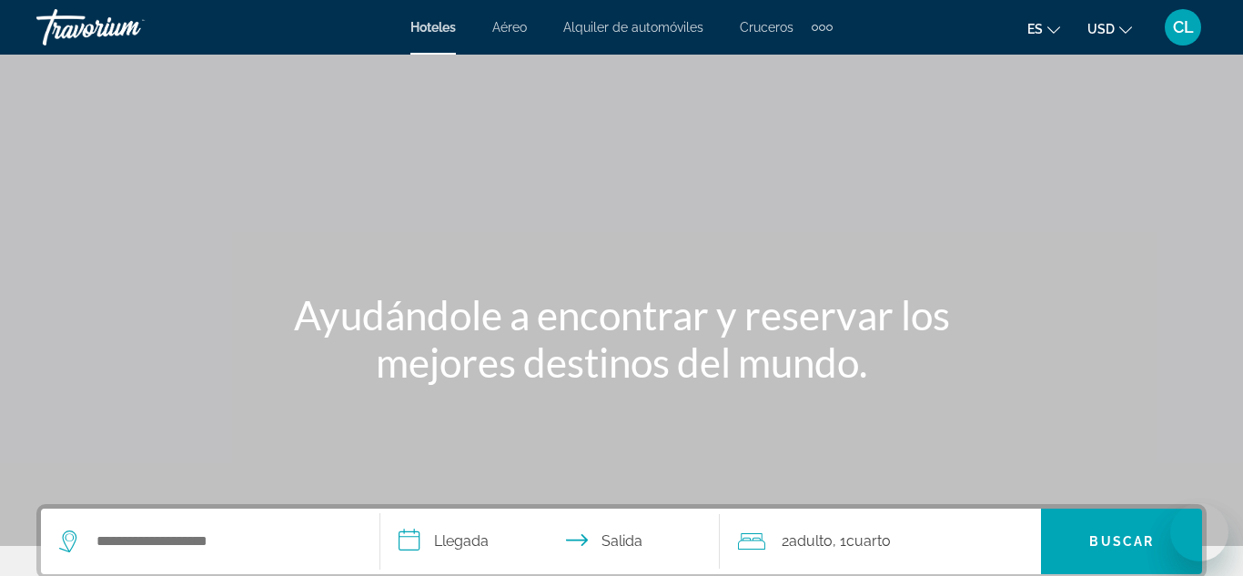 The image size is (1243, 576). I want to click on a: Alquiler de automóviles, so click(633, 27).